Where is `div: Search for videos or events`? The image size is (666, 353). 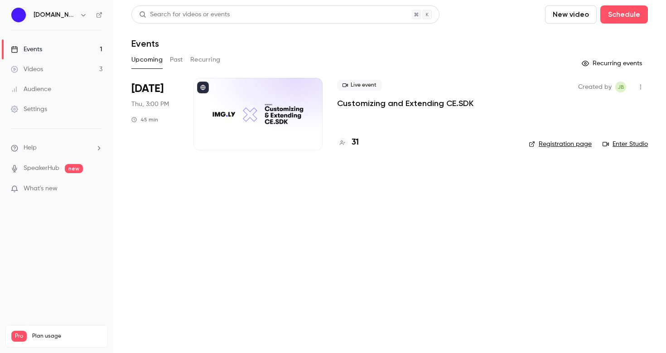
div: Search for videos or events is located at coordinates (184, 14).